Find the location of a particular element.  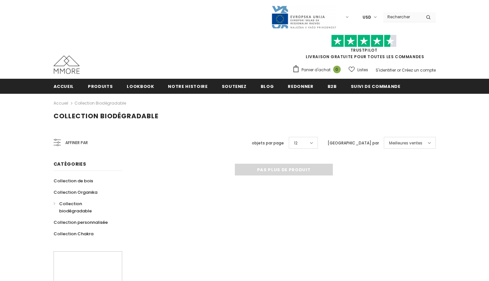

img: Javni Razpis is located at coordinates (304, 17).